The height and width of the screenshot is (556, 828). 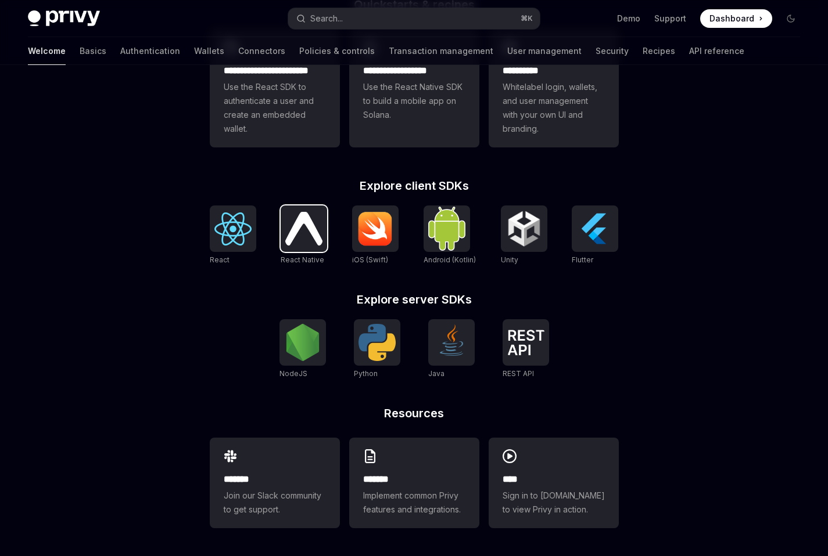 What do you see at coordinates (447, 228) in the screenshot?
I see `img: Android (Kotlin)` at bounding box center [447, 228].